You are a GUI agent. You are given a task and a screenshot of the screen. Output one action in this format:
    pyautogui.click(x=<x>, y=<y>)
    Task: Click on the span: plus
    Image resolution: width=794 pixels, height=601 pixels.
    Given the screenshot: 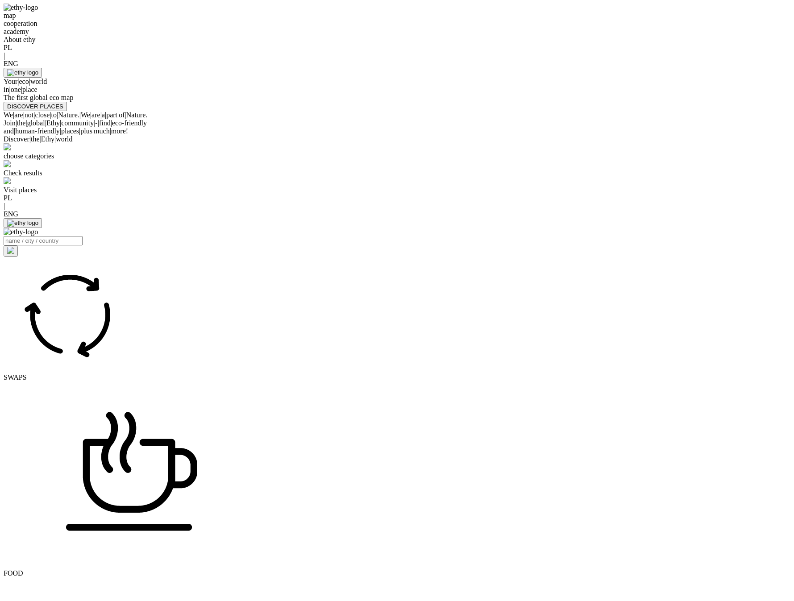 What is the action you would take?
    pyautogui.click(x=86, y=131)
    